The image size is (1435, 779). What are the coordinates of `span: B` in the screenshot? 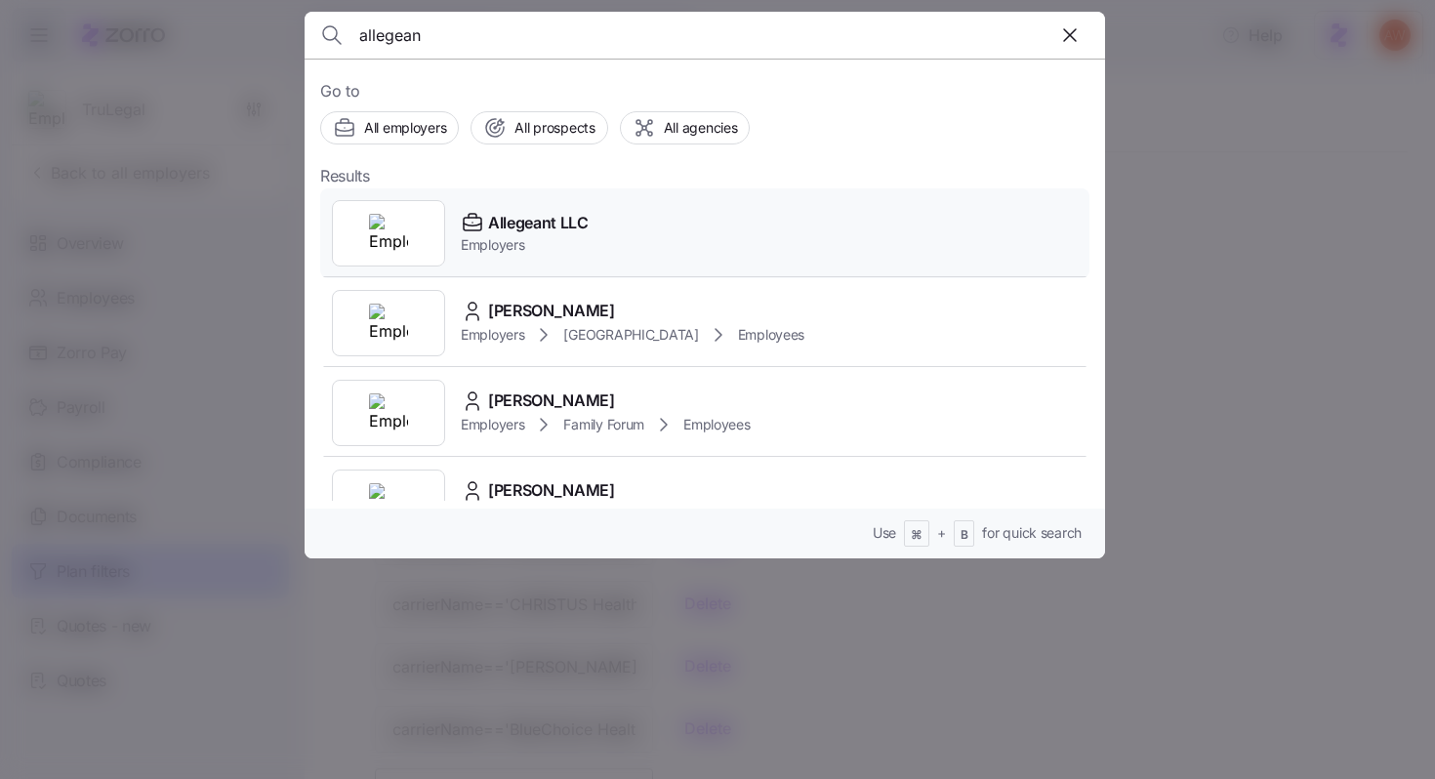 It's located at (965, 535).